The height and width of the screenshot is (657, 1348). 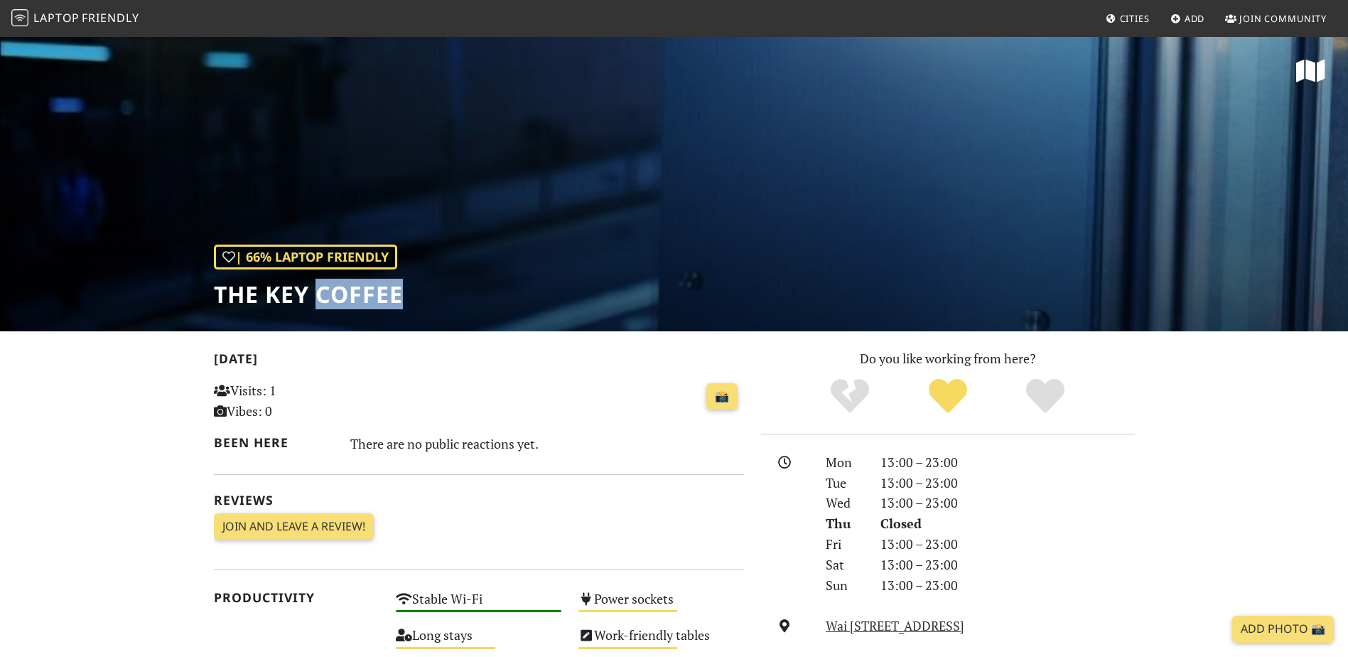 What do you see at coordinates (844, 523) in the screenshot?
I see `div: Thu` at bounding box center [844, 523].